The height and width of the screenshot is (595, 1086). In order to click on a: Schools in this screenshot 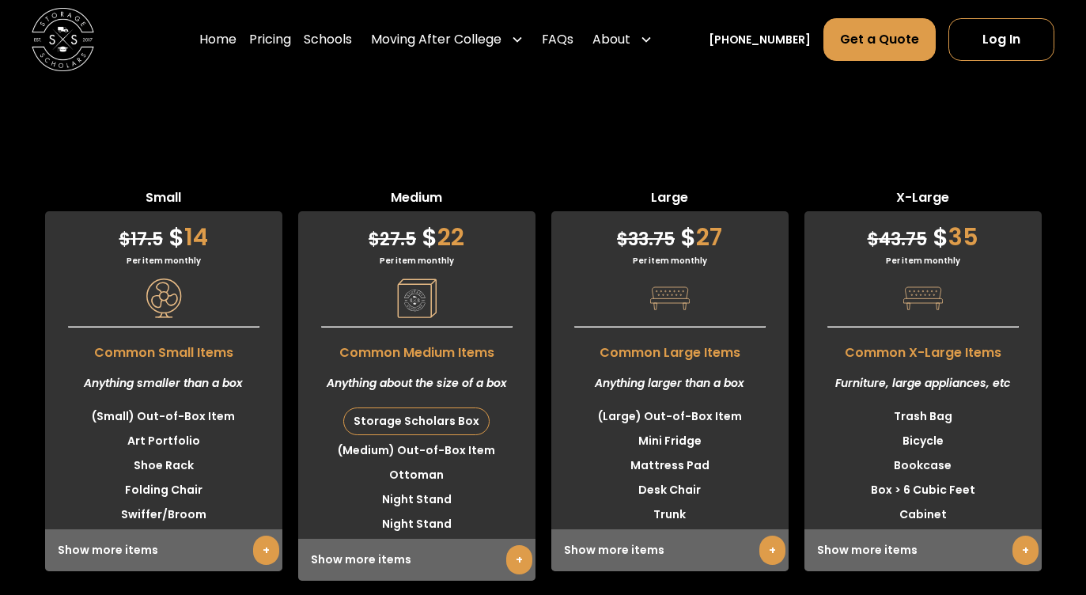, I will do `click(327, 40)`.